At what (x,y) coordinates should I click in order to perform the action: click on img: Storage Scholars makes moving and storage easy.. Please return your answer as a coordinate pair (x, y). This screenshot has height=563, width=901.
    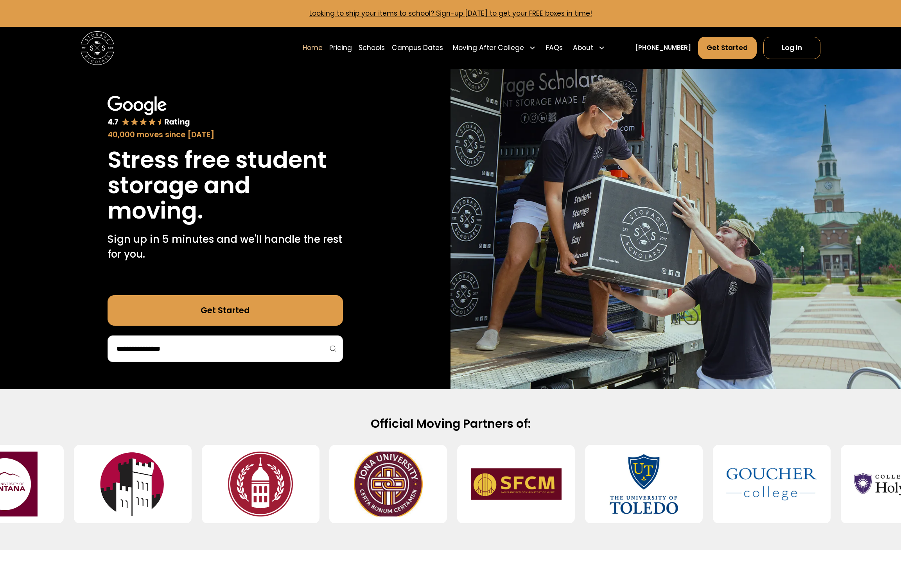
    Looking at the image, I should click on (676, 229).